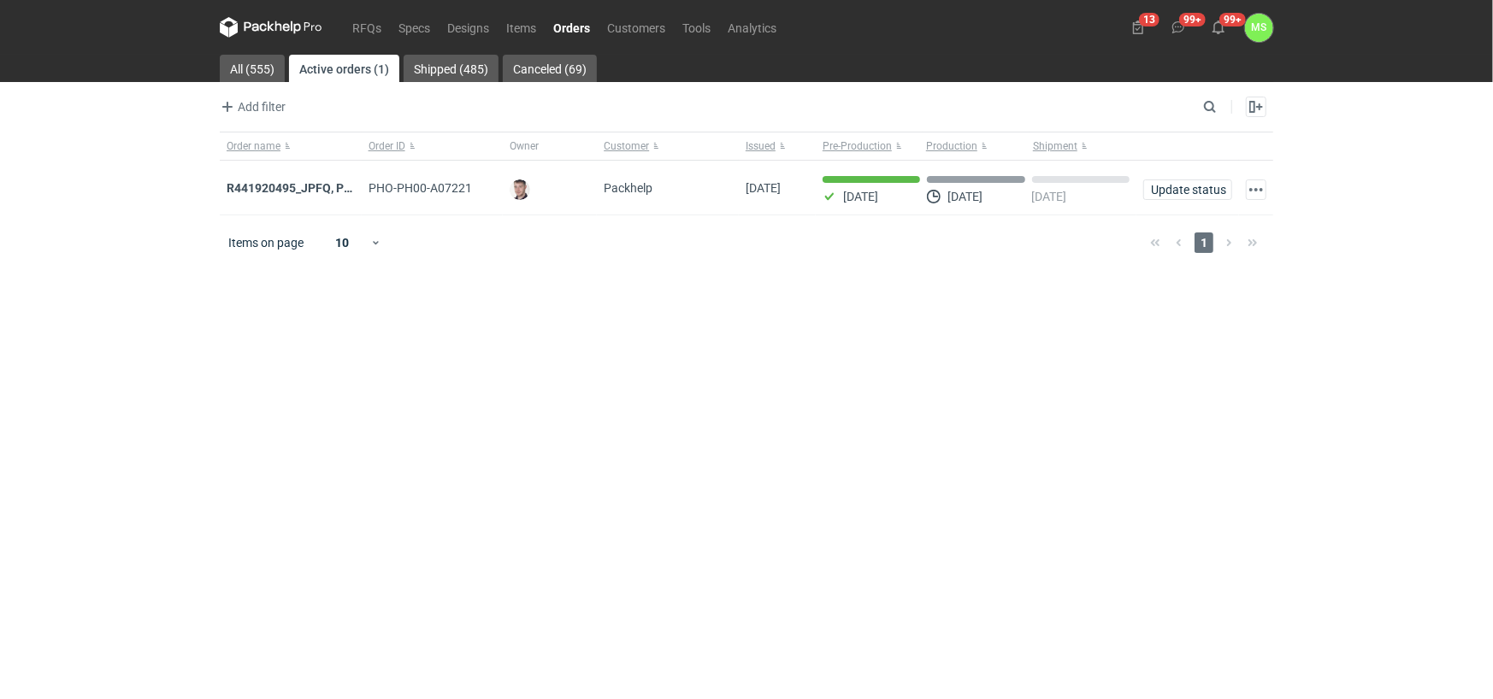  Describe the element at coordinates (524, 146) in the screenshot. I see `span: Owner` at that location.